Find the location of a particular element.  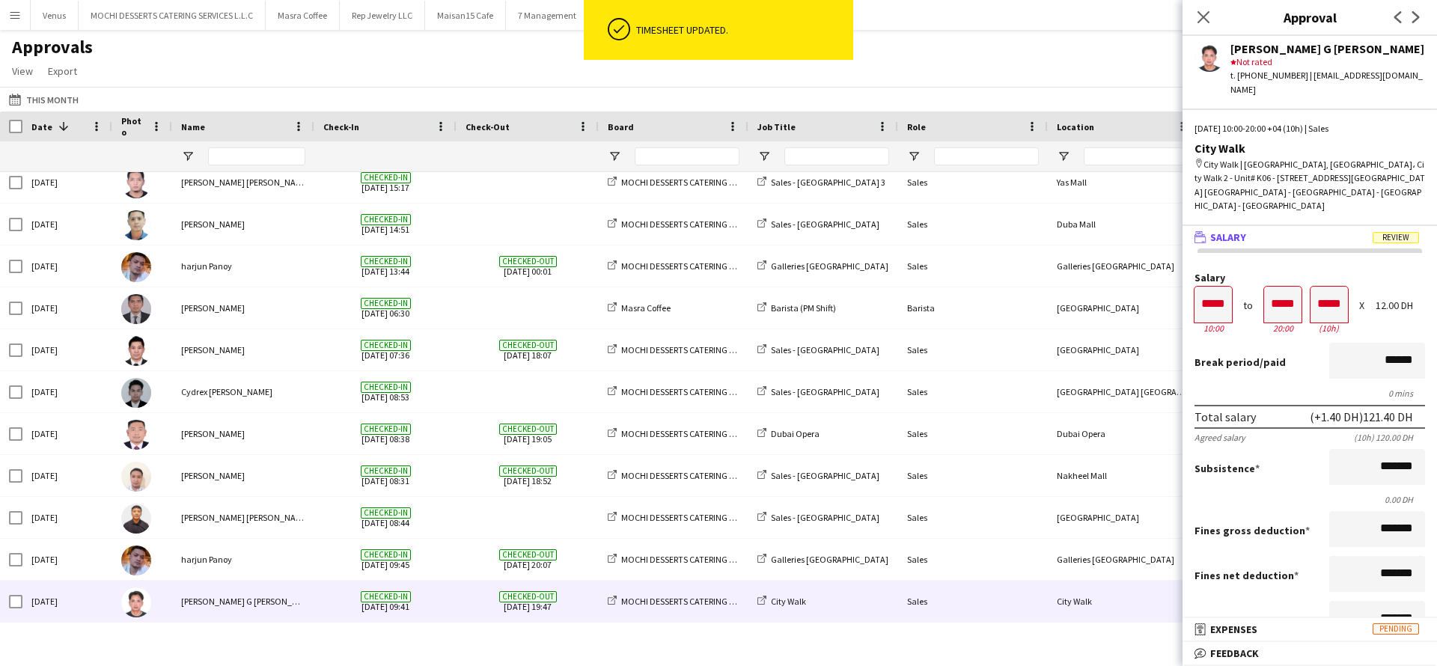

img: louie padayao is located at coordinates (136, 477).